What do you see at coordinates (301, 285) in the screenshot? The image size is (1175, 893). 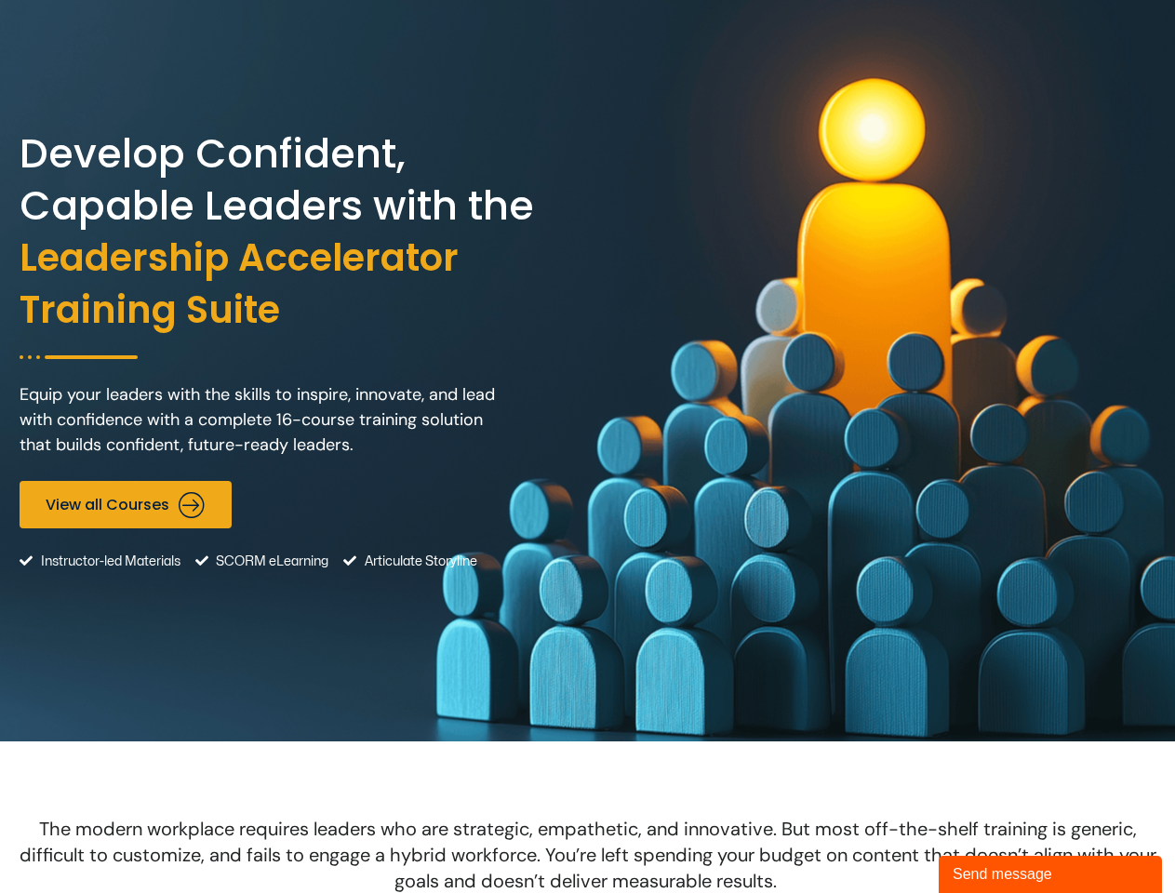 I see `span: Leadership Accelerator Training Suite` at bounding box center [301, 285].